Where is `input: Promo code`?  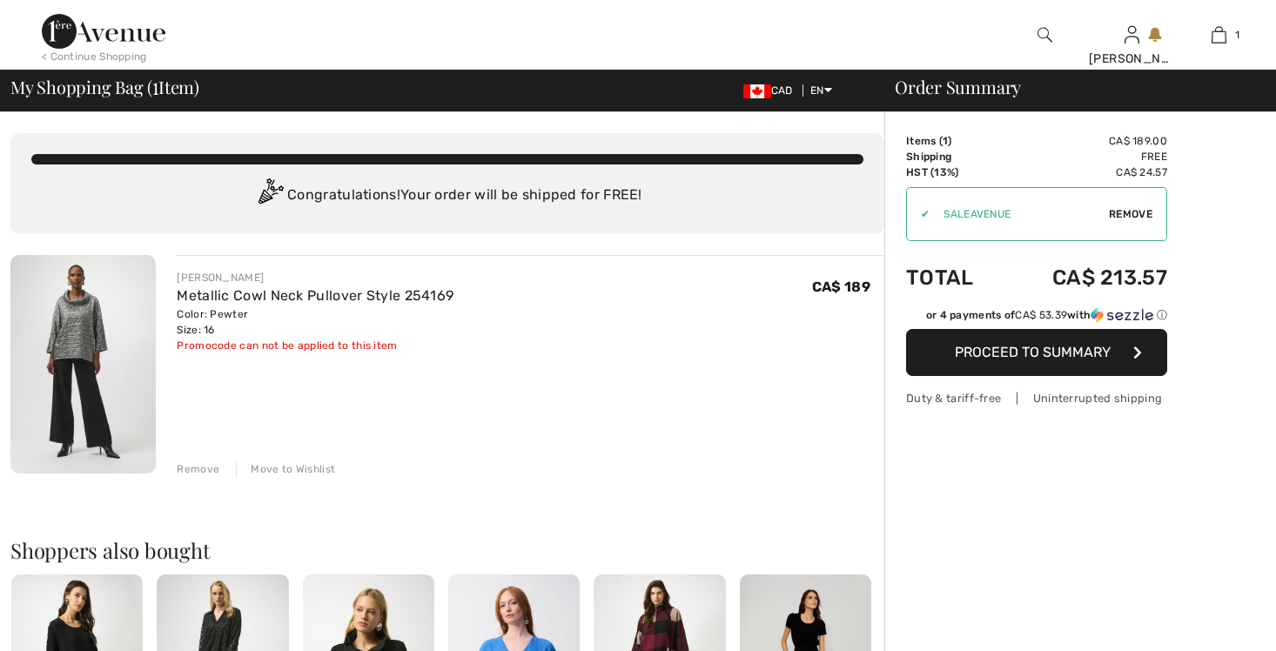 input: Promo code is located at coordinates (1019, 214).